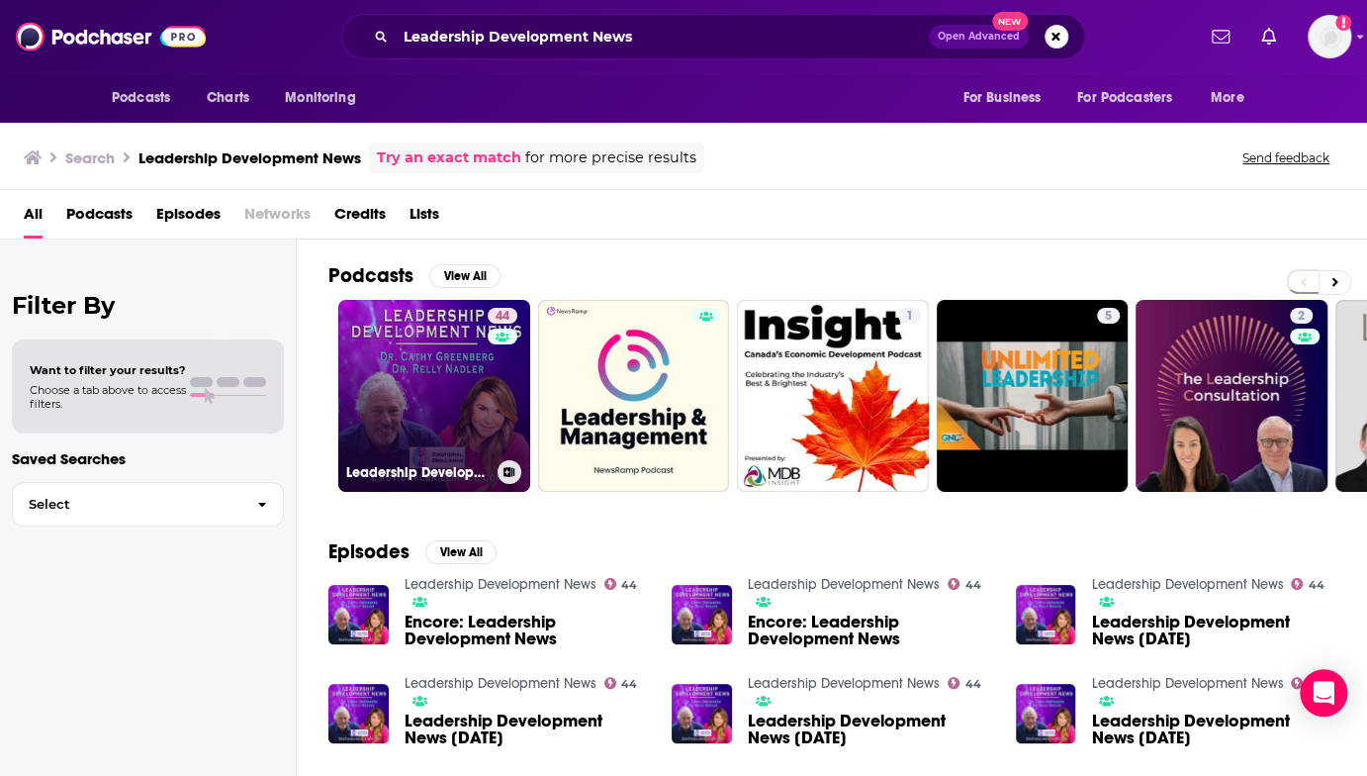 This screenshot has height=776, width=1367. What do you see at coordinates (1125, 98) in the screenshot?
I see `span: For Podcasters` at bounding box center [1125, 98].